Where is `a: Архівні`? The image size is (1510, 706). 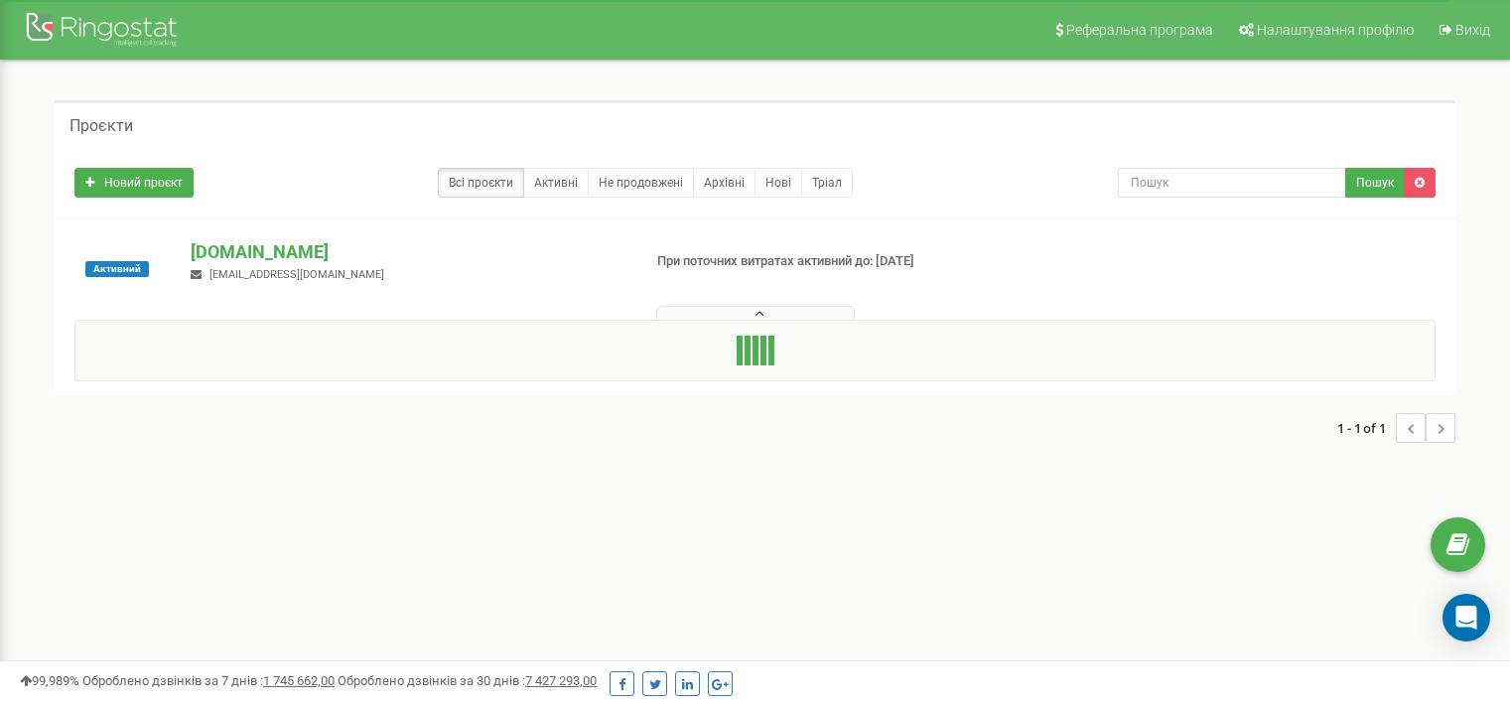
a: Архівні is located at coordinates (724, 183).